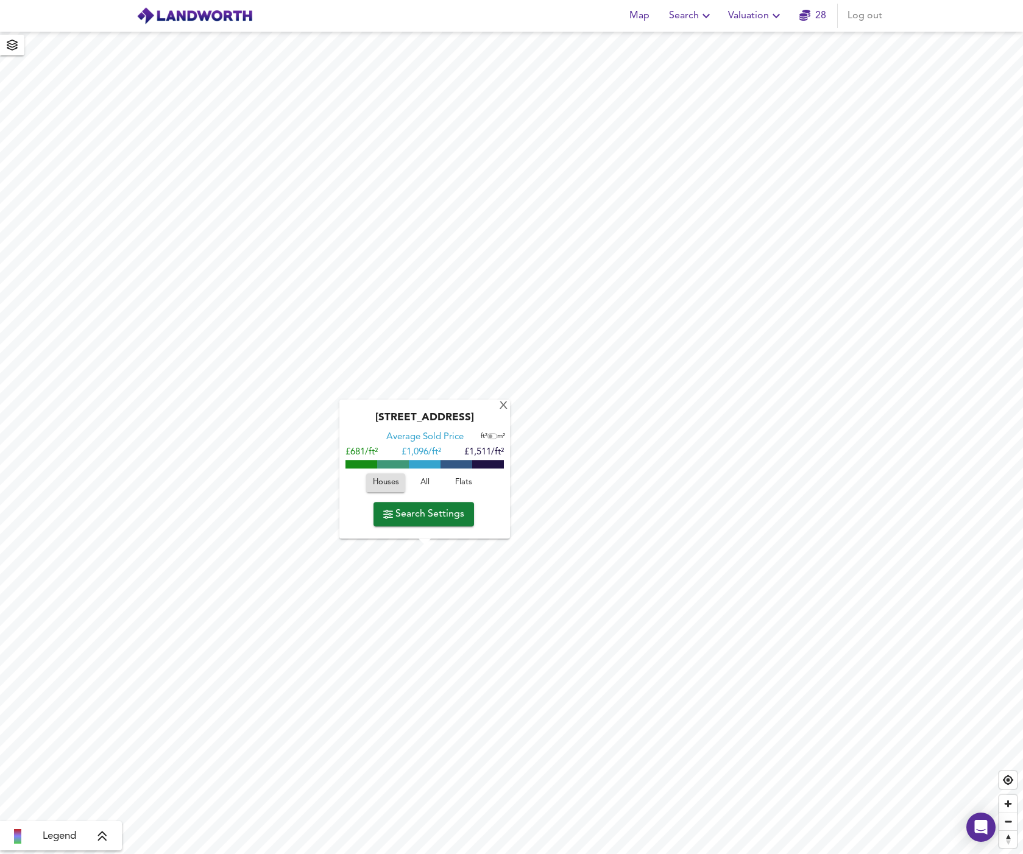 The width and height of the screenshot is (1023, 854). Describe the element at coordinates (484, 452) in the screenshot. I see `span: £1,511/ft²` at that location.